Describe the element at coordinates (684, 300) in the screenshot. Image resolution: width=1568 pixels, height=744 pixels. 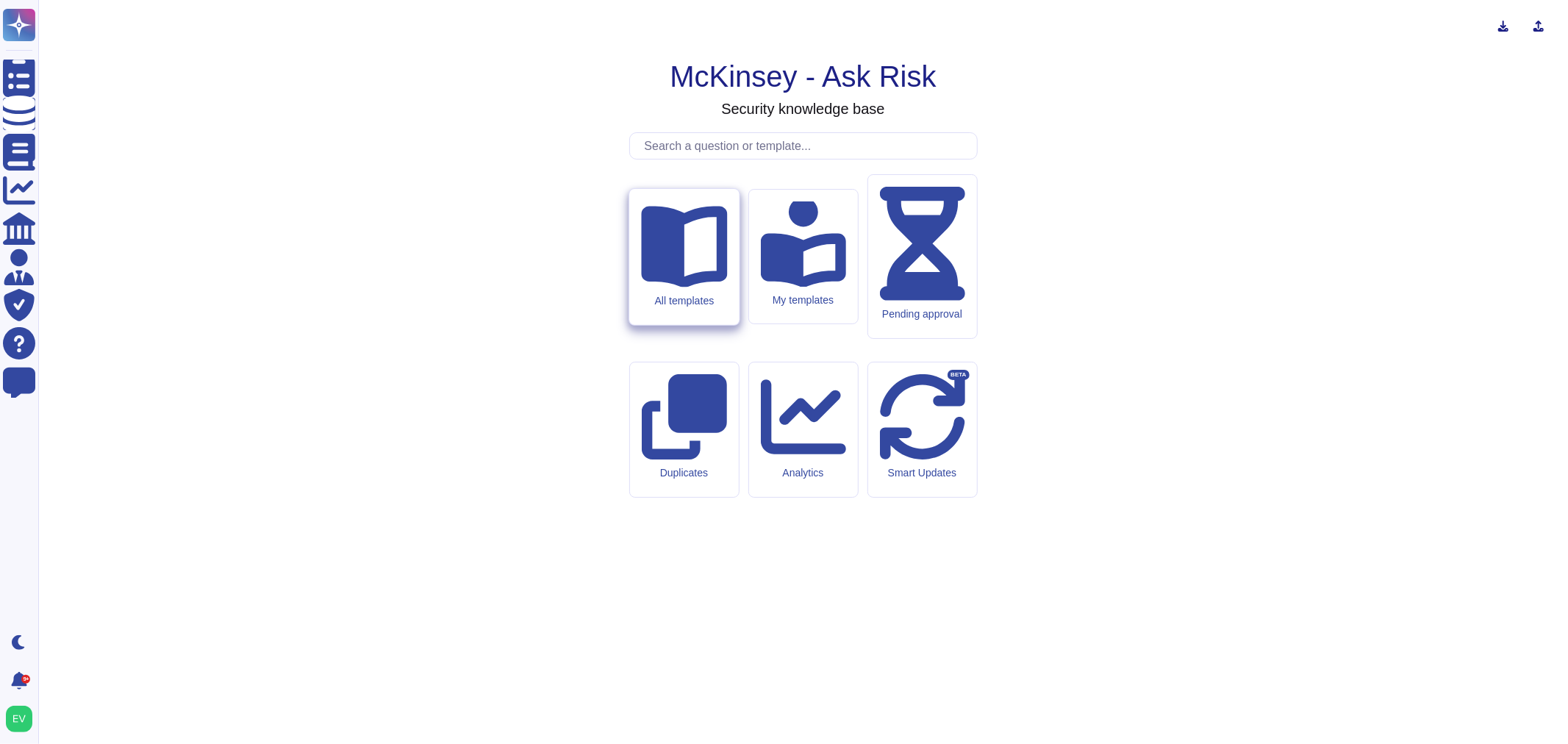
I see `div: All templates` at that location.